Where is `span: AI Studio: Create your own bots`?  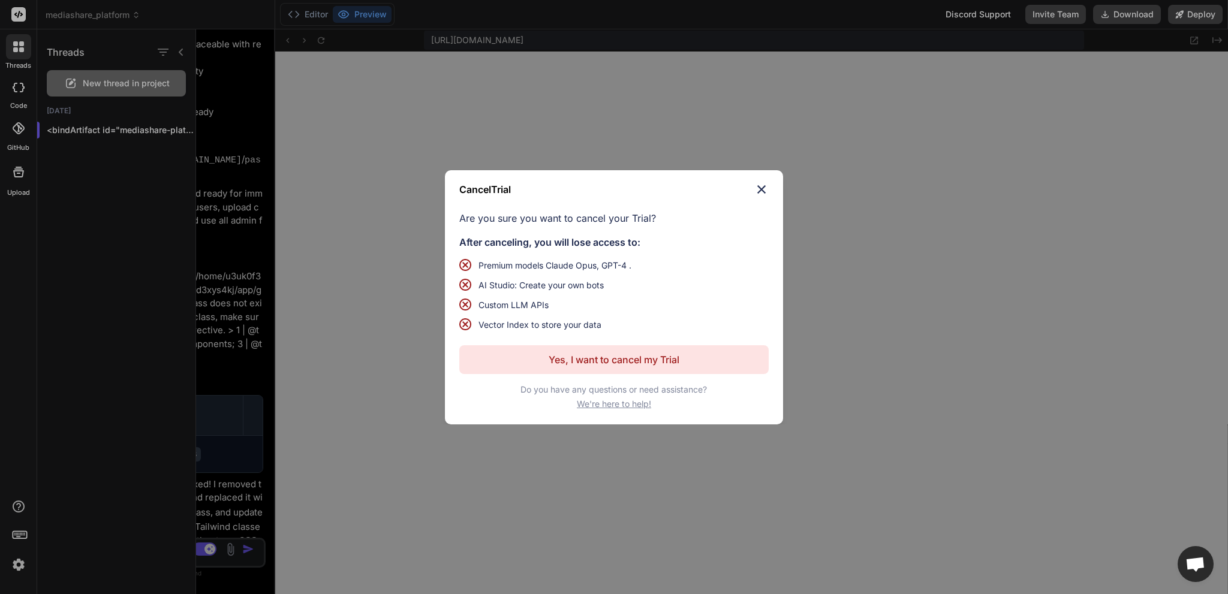 span: AI Studio: Create your own bots is located at coordinates (541, 285).